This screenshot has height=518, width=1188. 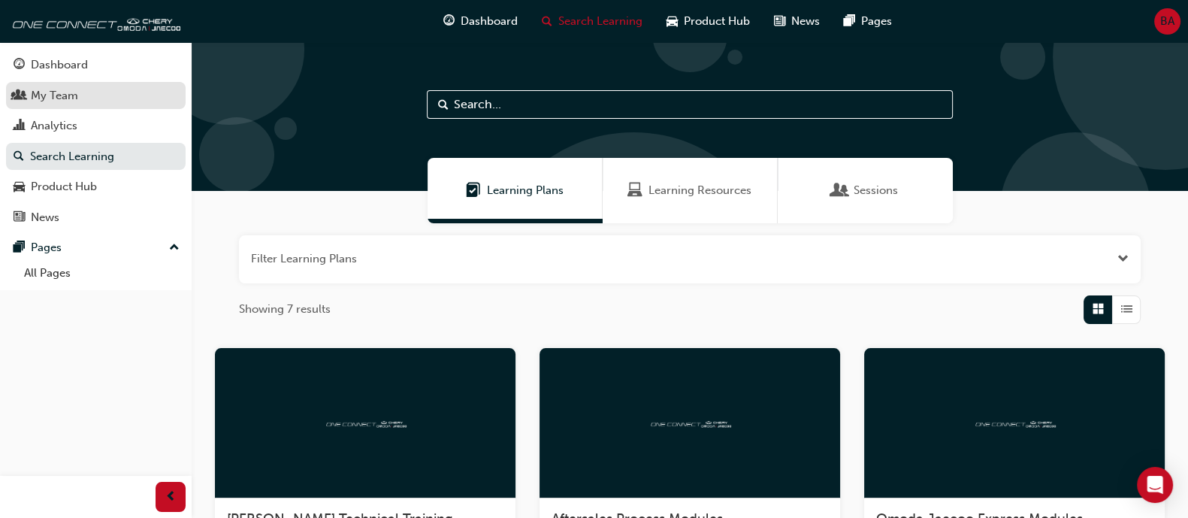 I want to click on span: prev-icon, so click(x=171, y=497).